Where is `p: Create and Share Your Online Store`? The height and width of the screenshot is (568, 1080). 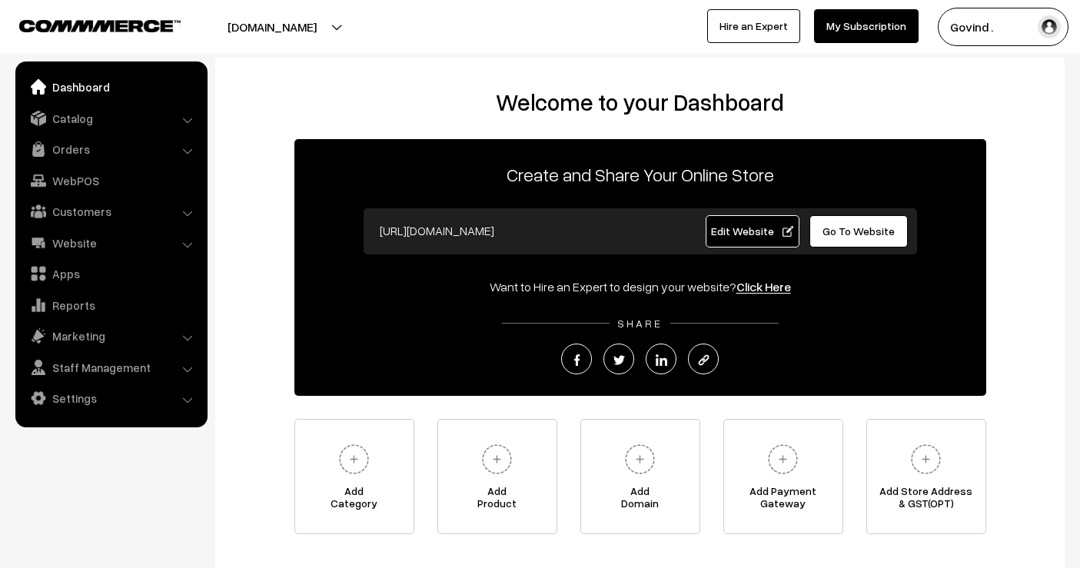
p: Create and Share Your Online Store is located at coordinates (641, 175).